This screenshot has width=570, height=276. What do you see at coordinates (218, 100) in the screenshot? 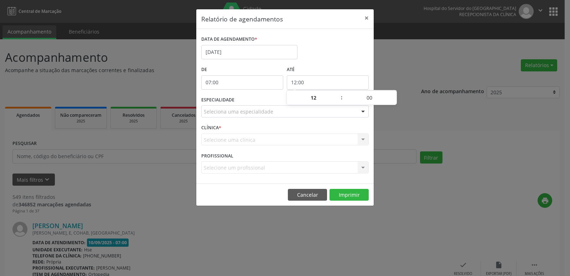
I see `label: ESPECIALIDADE` at bounding box center [218, 100].